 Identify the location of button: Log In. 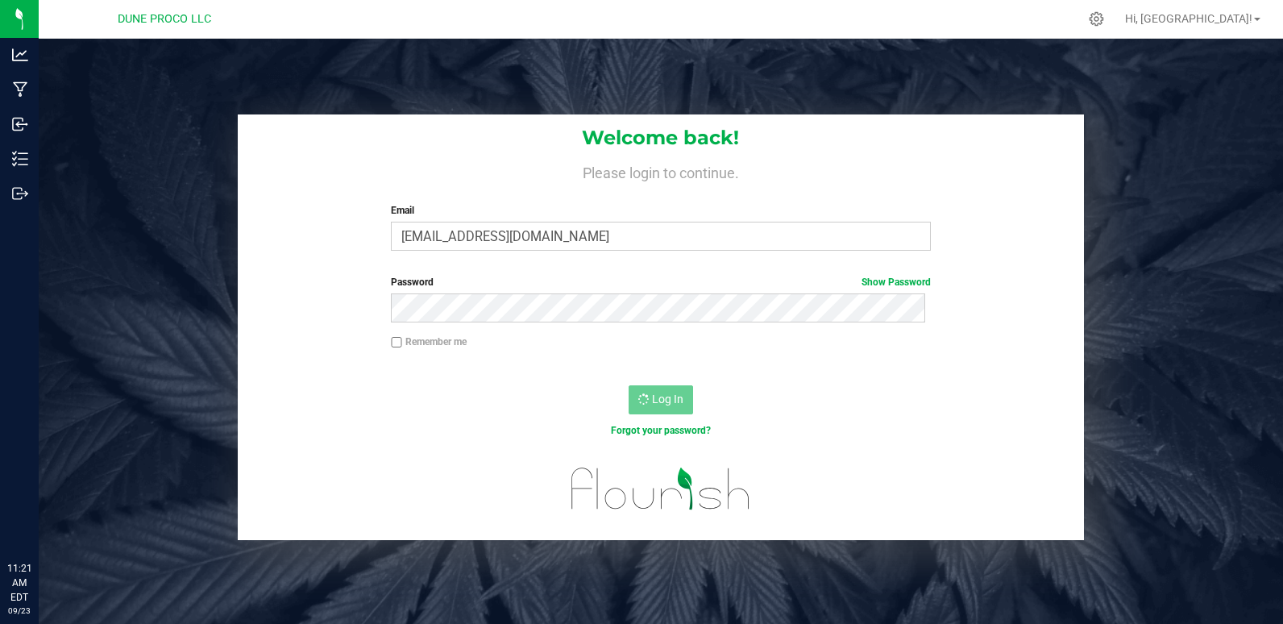
(661, 400).